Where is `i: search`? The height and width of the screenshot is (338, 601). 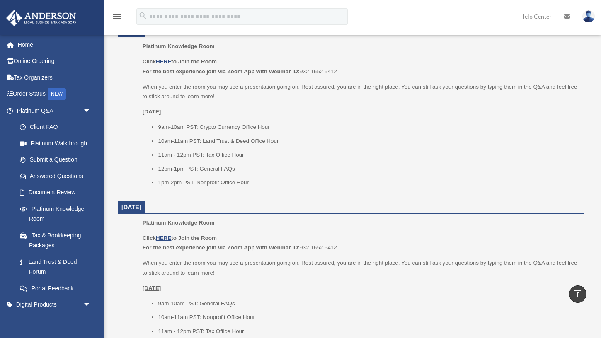
i: search is located at coordinates (143, 16).